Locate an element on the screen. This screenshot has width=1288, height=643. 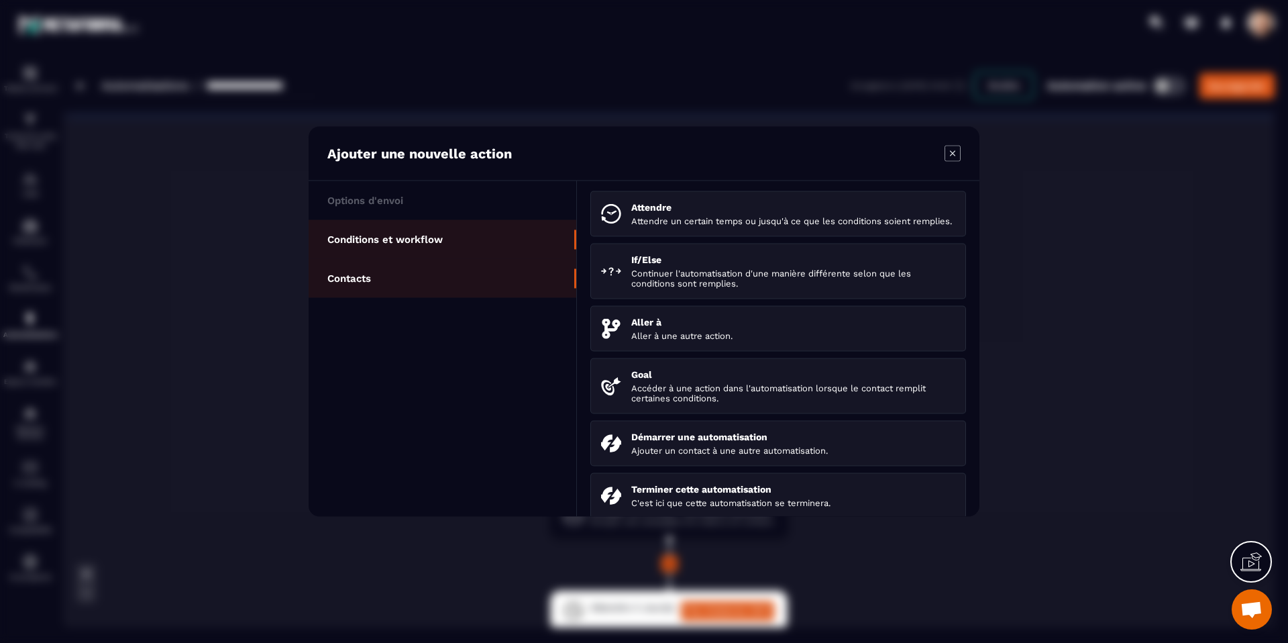
p: Aller à une autre action. is located at coordinates (793, 335).